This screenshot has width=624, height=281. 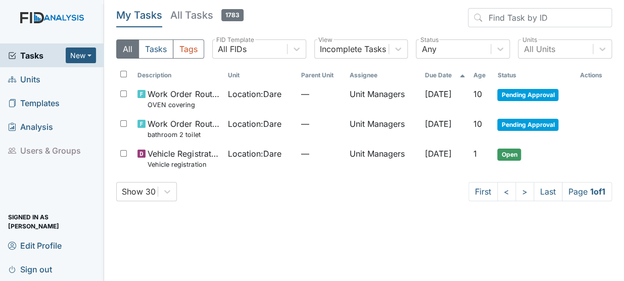 What do you see at coordinates (183, 134) in the screenshot?
I see `small: bathroom 2 toilet` at bounding box center [183, 134].